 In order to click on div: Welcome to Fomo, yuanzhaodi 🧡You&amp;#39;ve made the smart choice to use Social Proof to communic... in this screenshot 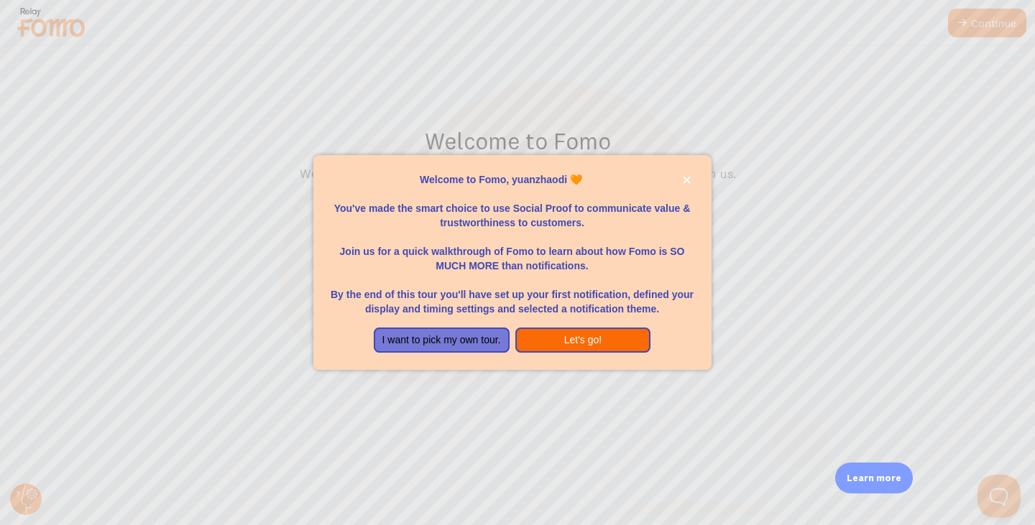, I will do `click(512, 263)`.